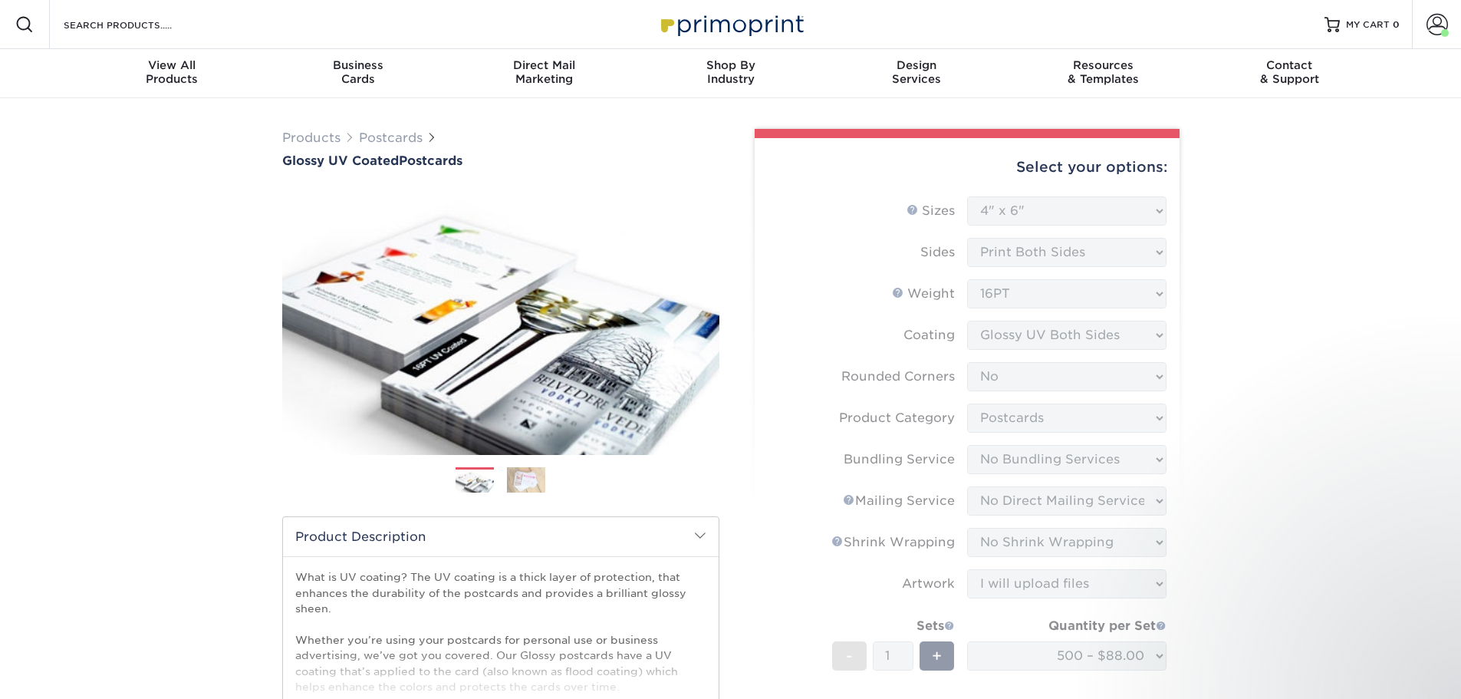  What do you see at coordinates (475, 481) in the screenshot?
I see `img: Postcards 01` at bounding box center [475, 481].